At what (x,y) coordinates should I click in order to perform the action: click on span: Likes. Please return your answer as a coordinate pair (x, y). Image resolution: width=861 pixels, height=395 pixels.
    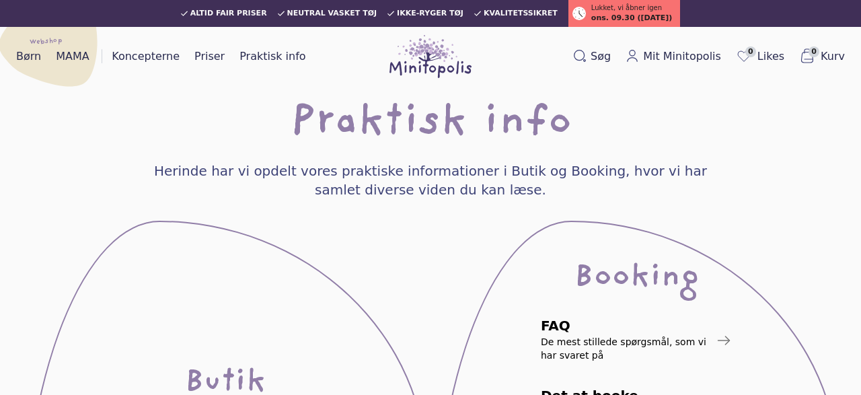
    Looking at the image, I should click on (771, 57).